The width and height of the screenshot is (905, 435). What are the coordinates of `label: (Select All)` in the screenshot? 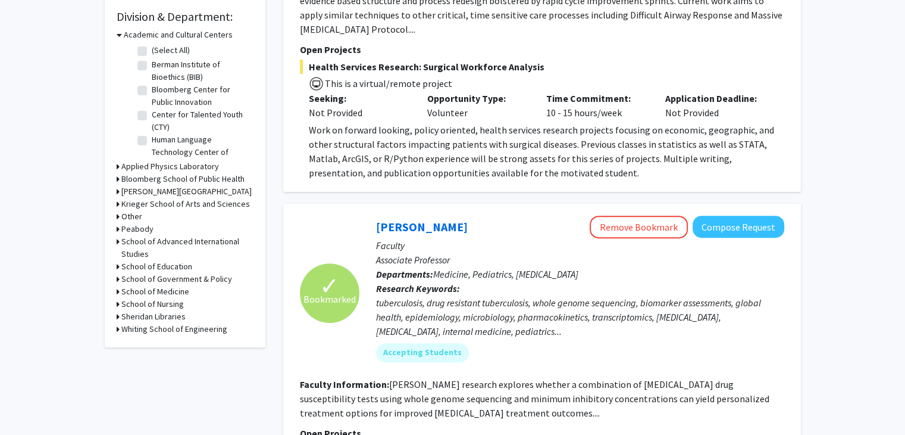 It's located at (171, 50).